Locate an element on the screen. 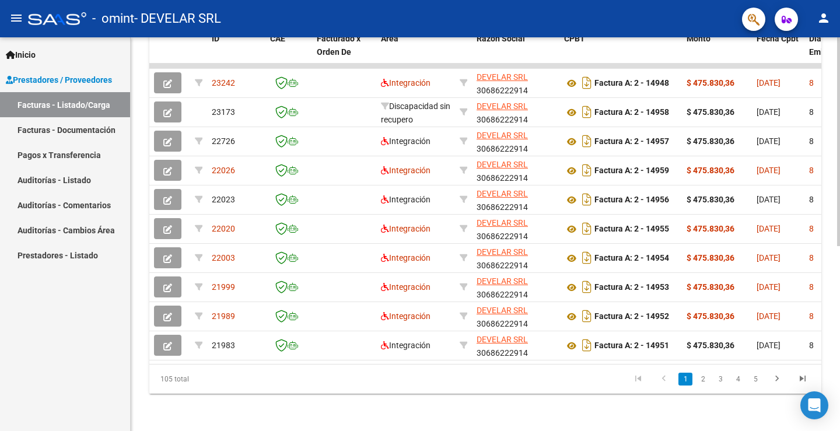 The height and width of the screenshot is (431, 840). a: 4 is located at coordinates (738, 379).